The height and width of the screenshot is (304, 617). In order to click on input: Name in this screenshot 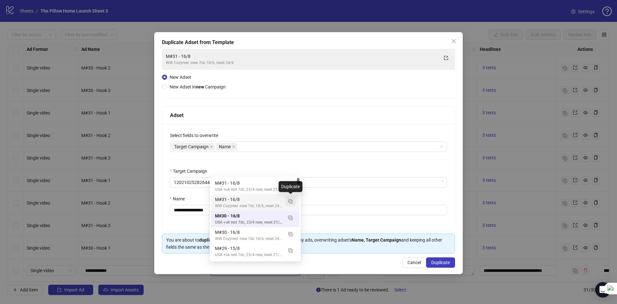, I will do `click(308, 210)`.